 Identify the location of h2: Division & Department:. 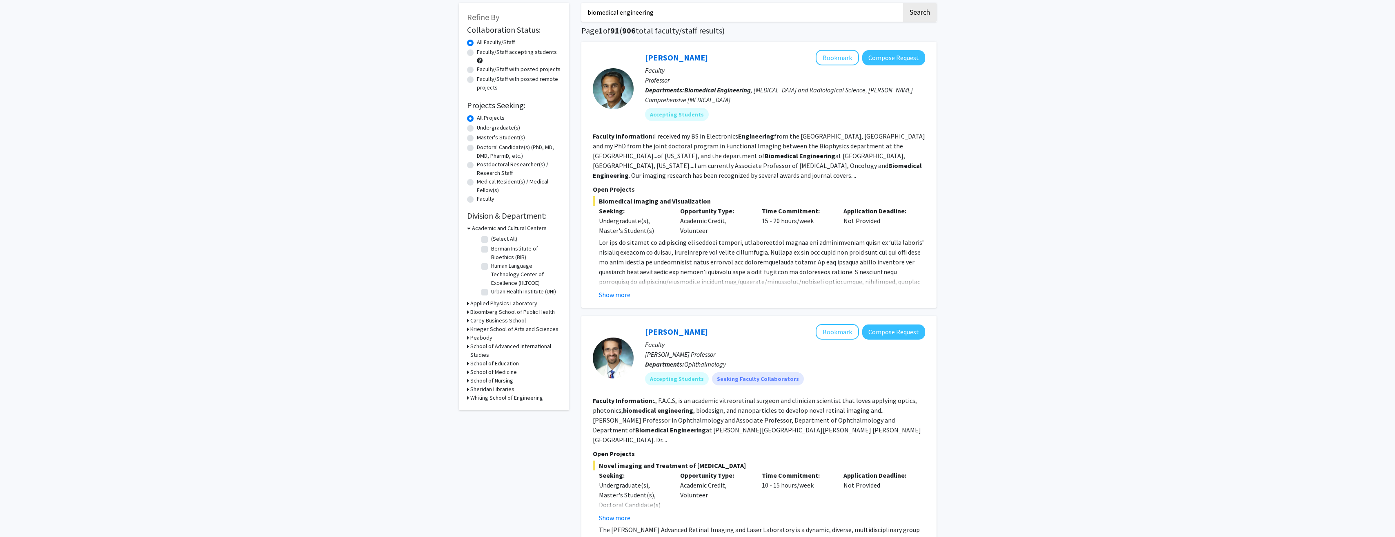
(514, 216).